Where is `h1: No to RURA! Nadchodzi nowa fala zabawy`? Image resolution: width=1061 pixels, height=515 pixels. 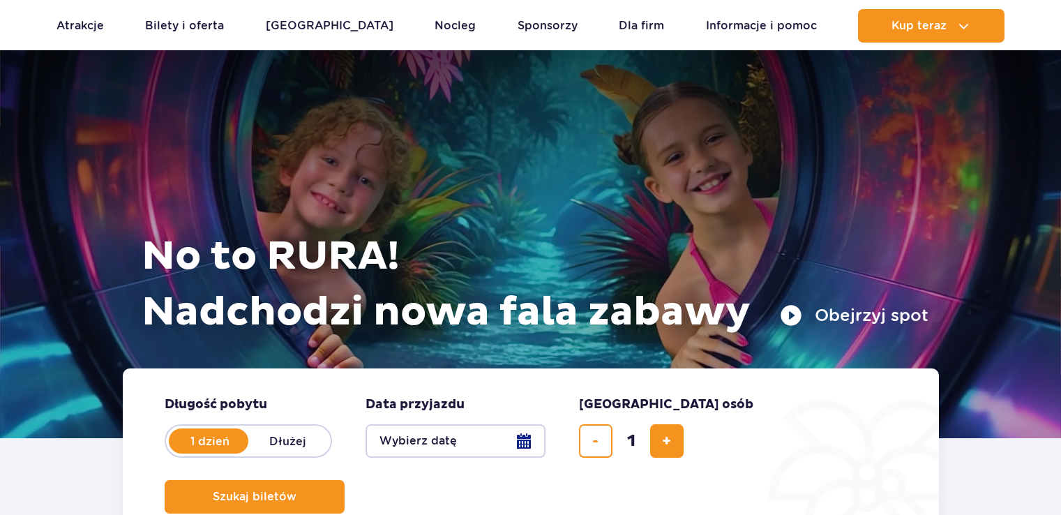 h1: No to RURA! Nadchodzi nowa fala zabawy is located at coordinates (535, 285).